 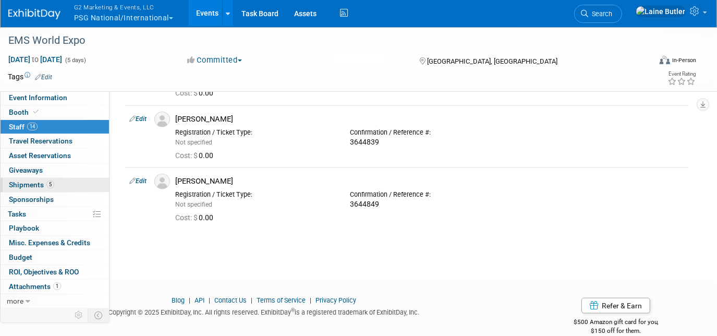 What do you see at coordinates (55, 257) in the screenshot?
I see `a: Budget` at bounding box center [55, 257].